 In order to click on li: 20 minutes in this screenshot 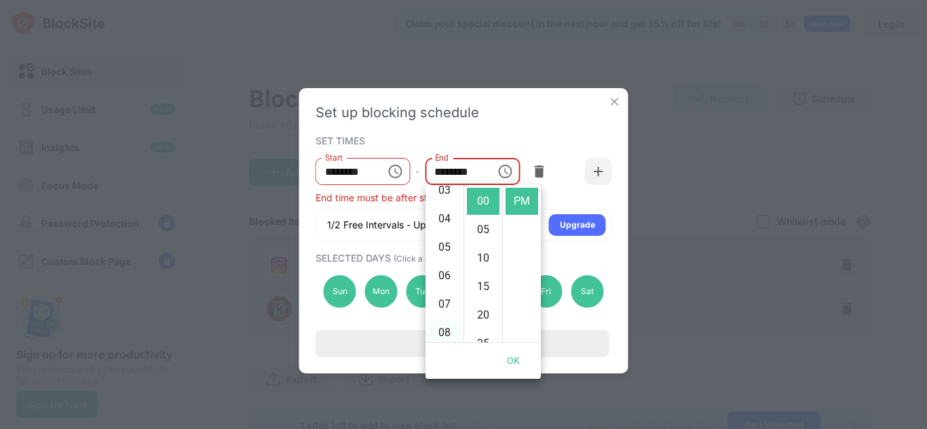, I will do `click(483, 315)`.